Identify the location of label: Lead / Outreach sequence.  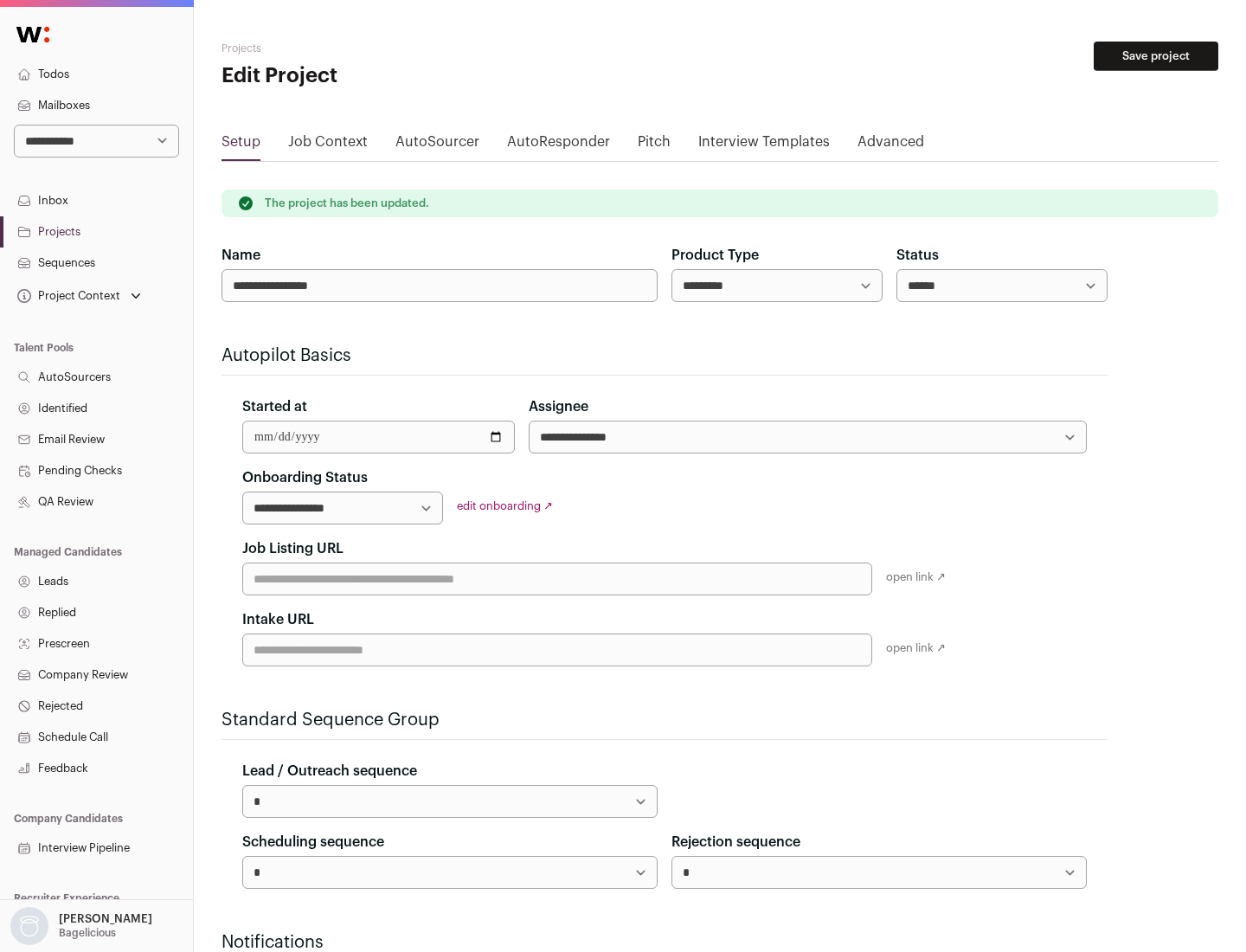
(330, 770).